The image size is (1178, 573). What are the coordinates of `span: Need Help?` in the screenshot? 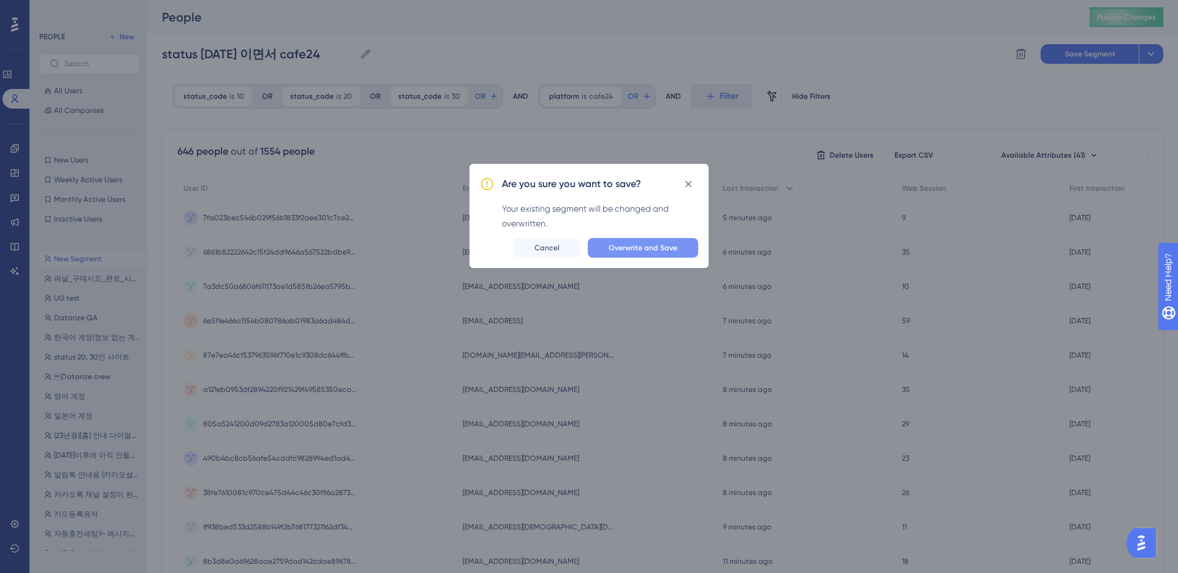 It's located at (53, 10).